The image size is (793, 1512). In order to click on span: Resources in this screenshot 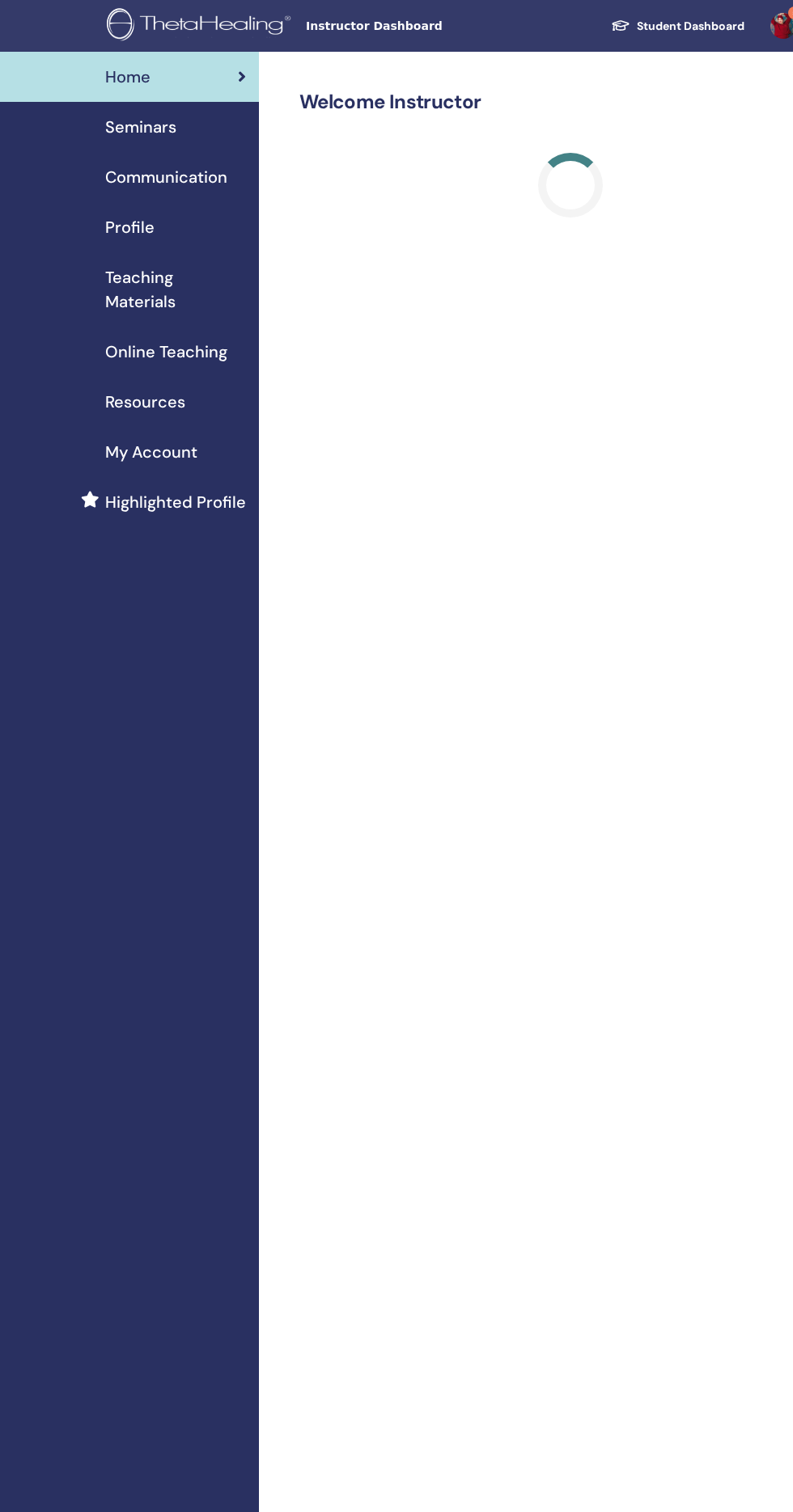, I will do `click(145, 402)`.